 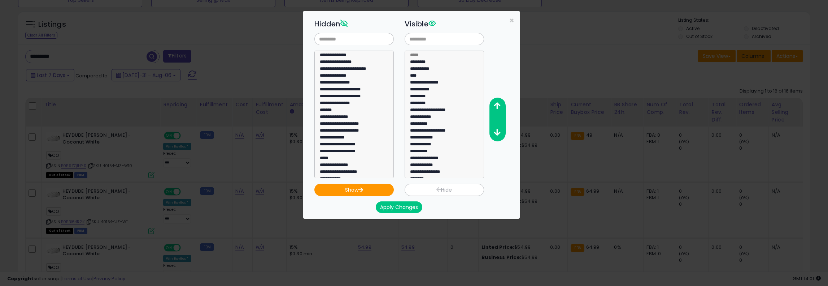 I want to click on button: Hide, so click(x=444, y=190).